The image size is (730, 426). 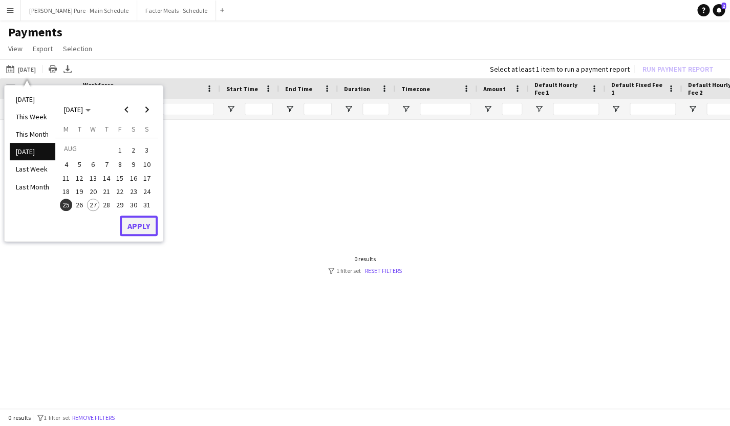 I want to click on li: Last Month, so click(x=32, y=187).